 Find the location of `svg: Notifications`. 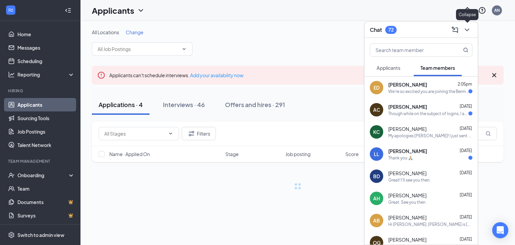

svg: Notifications is located at coordinates (467, 10).